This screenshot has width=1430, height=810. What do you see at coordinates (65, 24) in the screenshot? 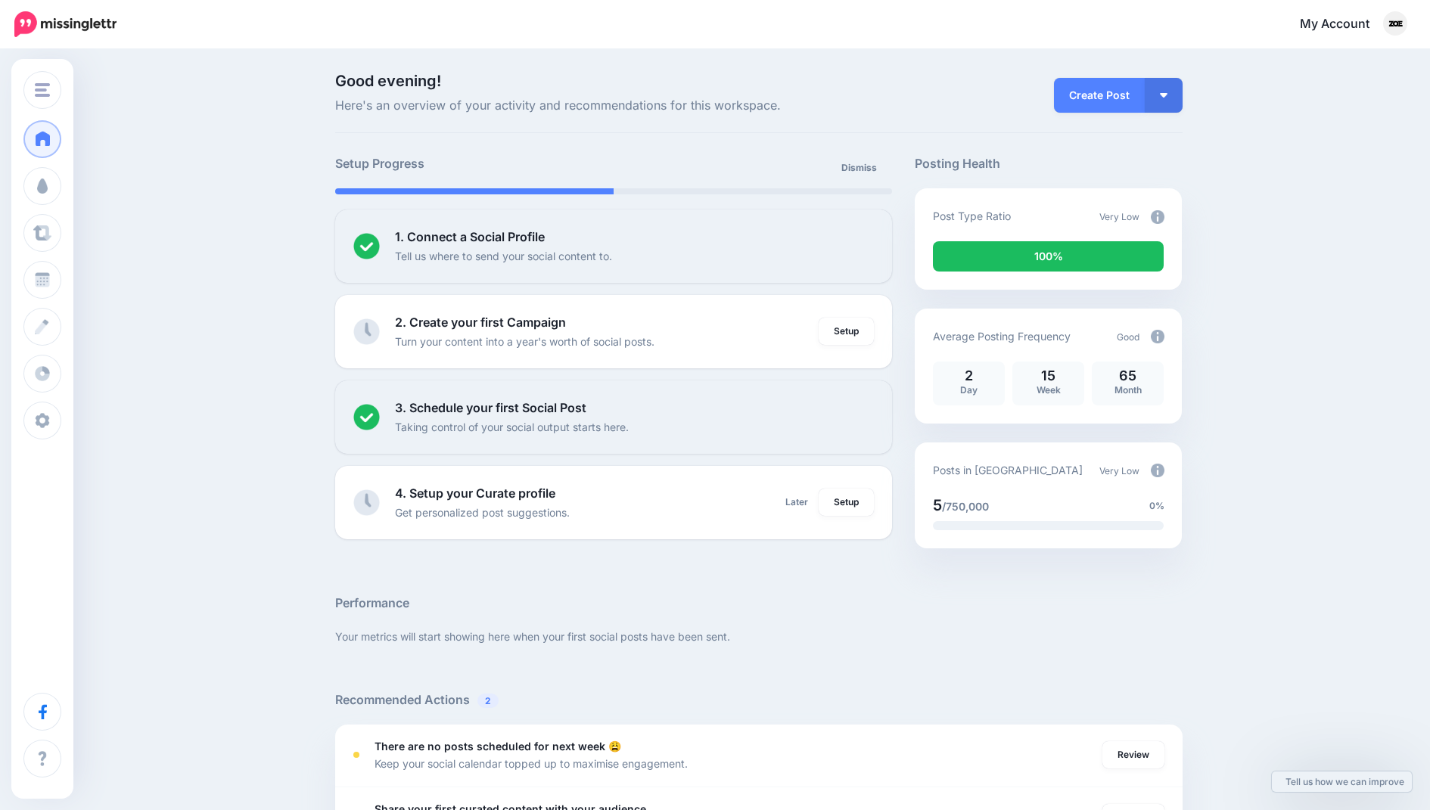
I see `img: Missinglettr` at bounding box center [65, 24].